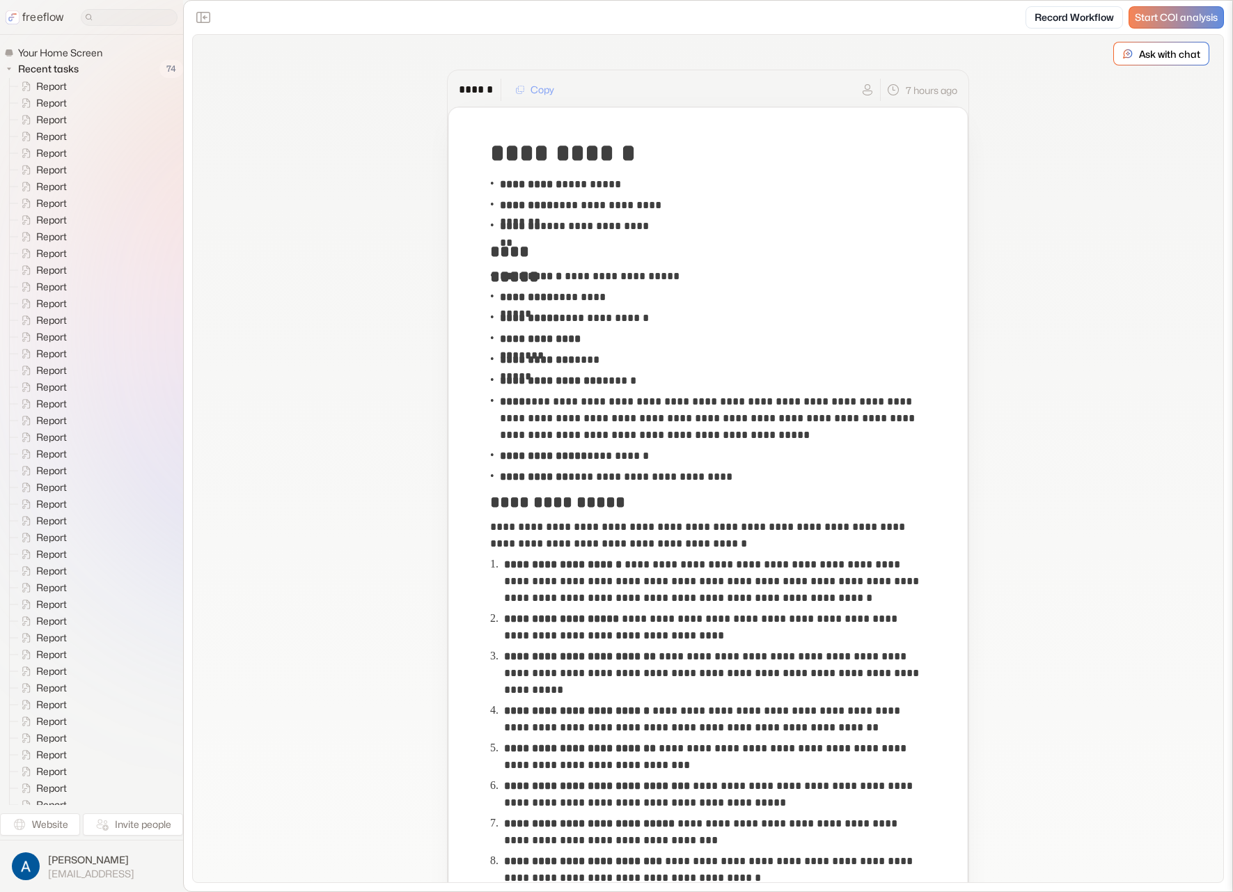 This screenshot has height=892, width=1233. I want to click on a: freeflow, so click(35, 17).